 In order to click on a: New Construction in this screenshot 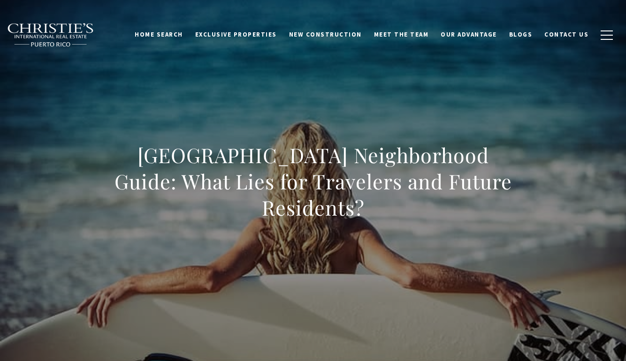, I will do `click(325, 35)`.